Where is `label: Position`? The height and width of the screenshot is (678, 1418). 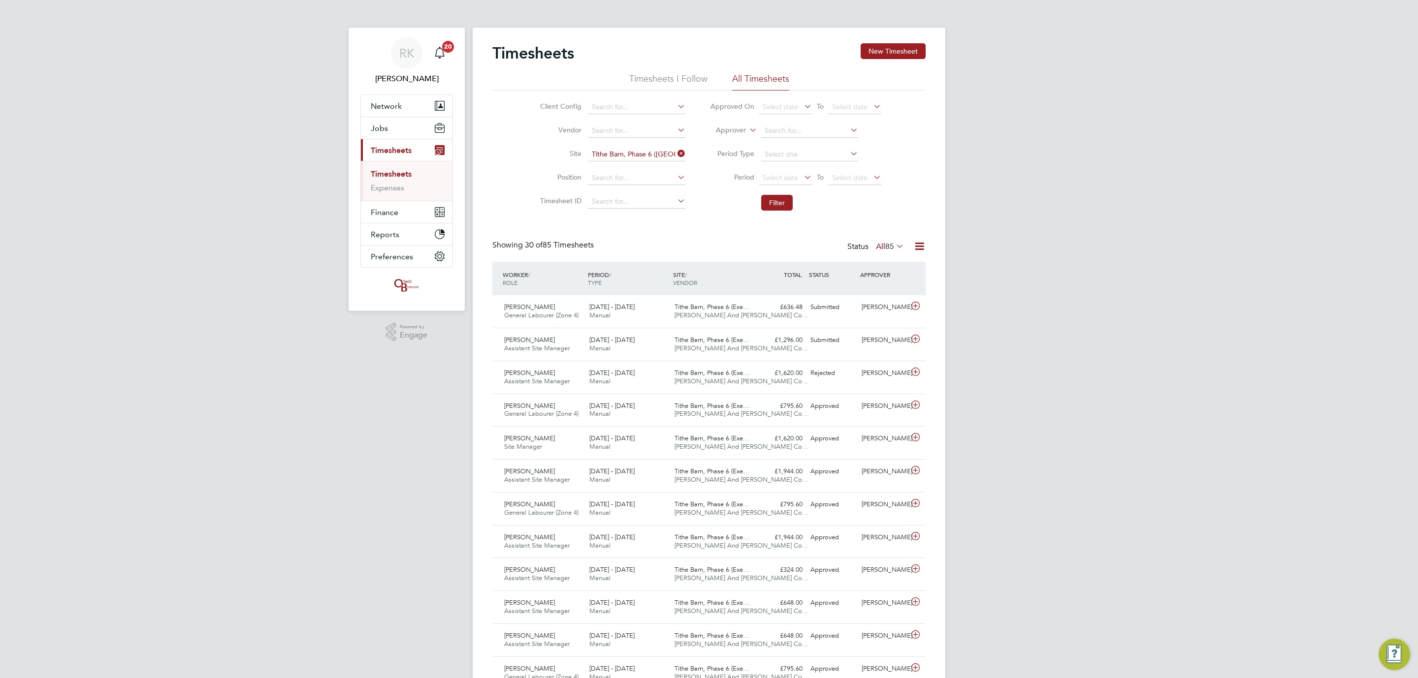
label: Position is located at coordinates (559, 177).